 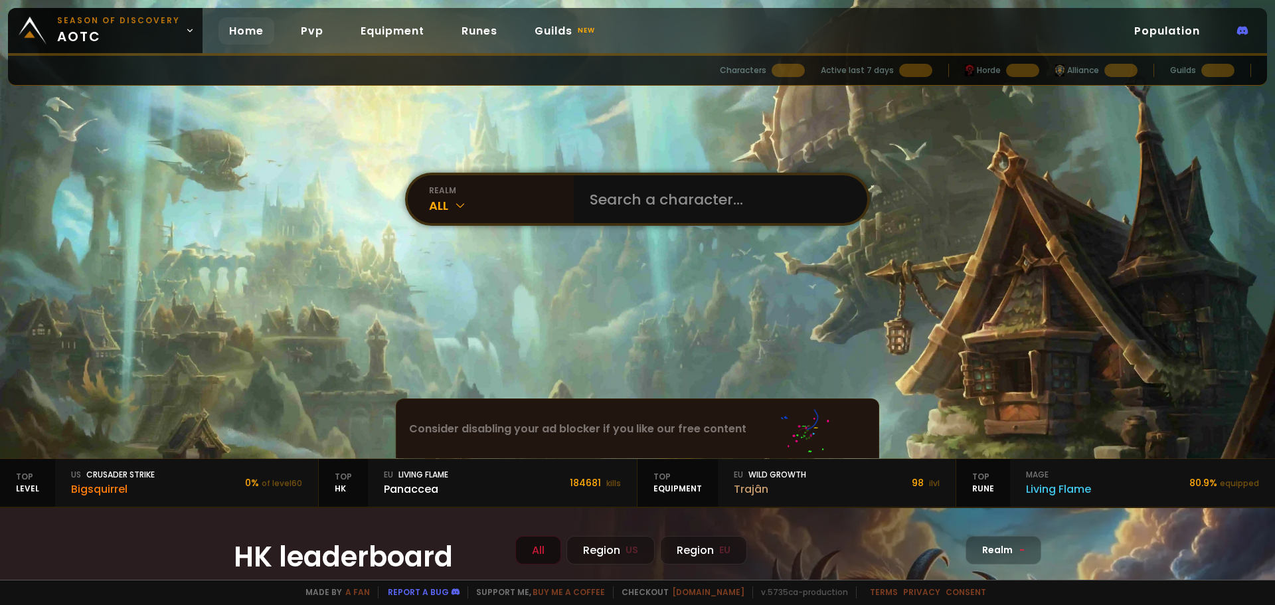 I want to click on div: 0 %, so click(x=274, y=483).